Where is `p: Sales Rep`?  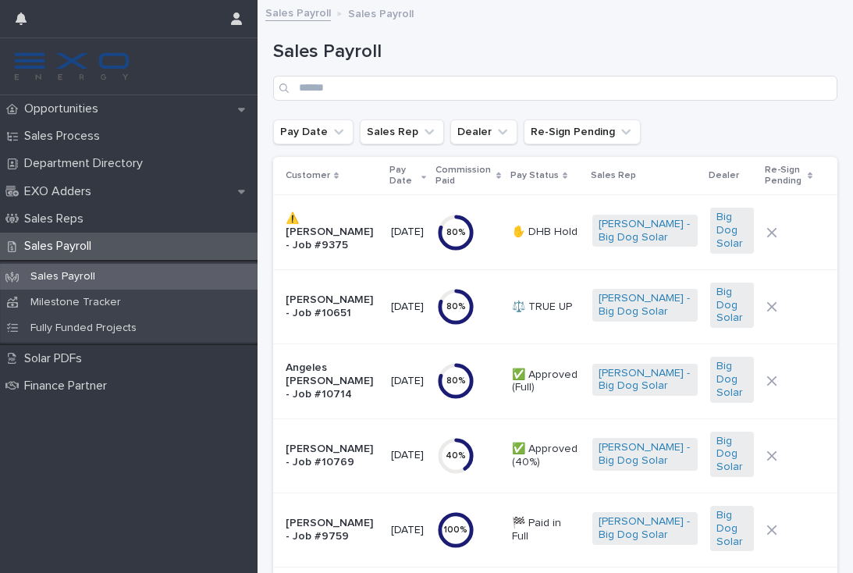 p: Sales Rep is located at coordinates (614, 176).